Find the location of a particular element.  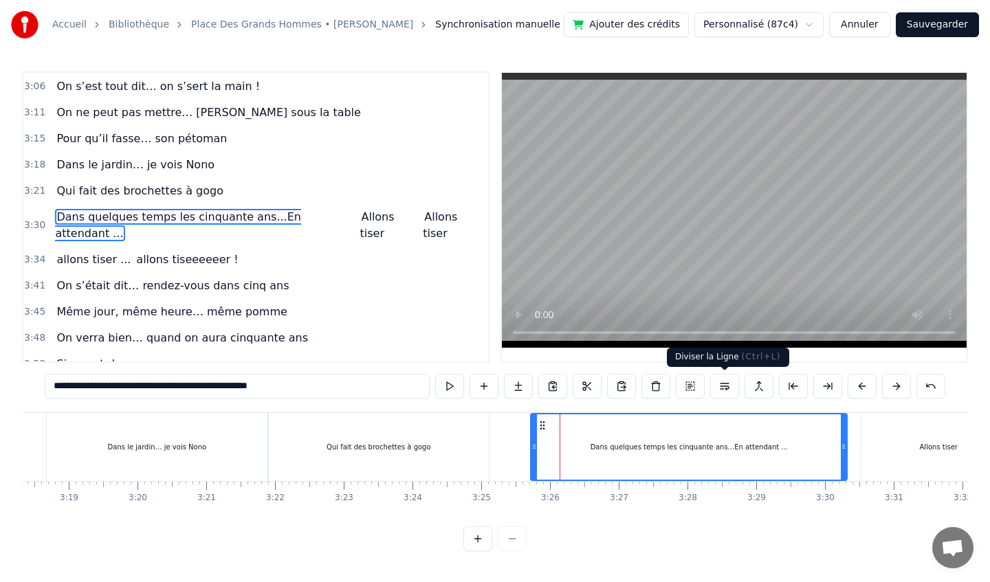

span: On verra bien… quand on aura cinquante ans is located at coordinates (182, 338).